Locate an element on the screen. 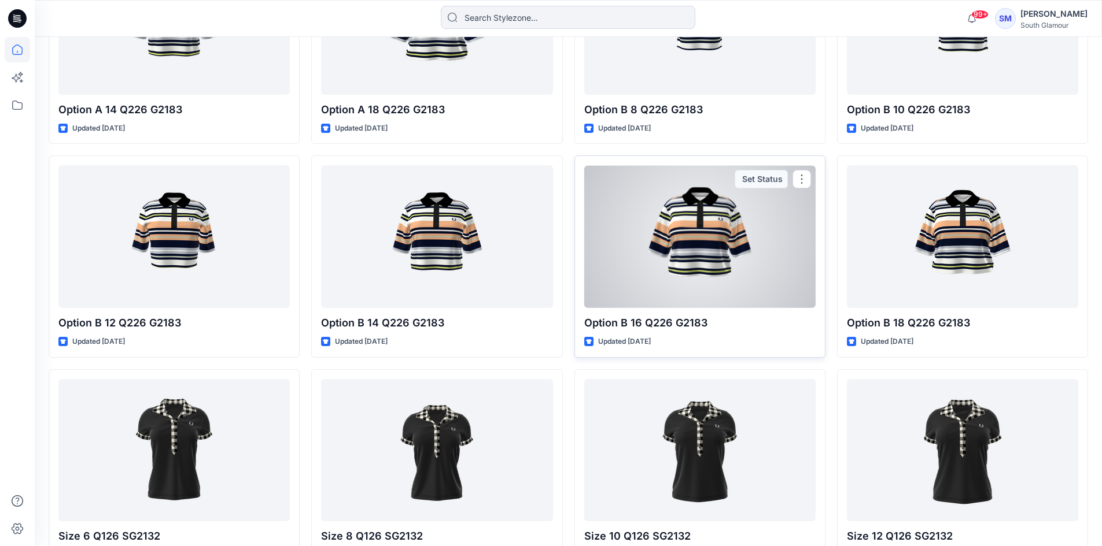 This screenshot has height=546, width=1102. p: Option B 10 Q226 G2183 is located at coordinates (962, 110).